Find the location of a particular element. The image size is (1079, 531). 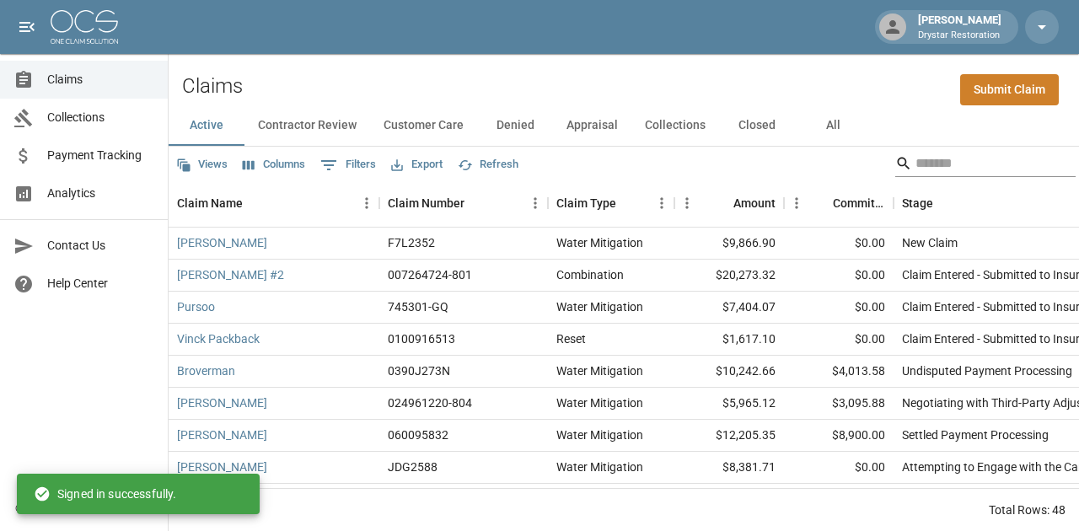

div: 0390J273N is located at coordinates (419, 371).